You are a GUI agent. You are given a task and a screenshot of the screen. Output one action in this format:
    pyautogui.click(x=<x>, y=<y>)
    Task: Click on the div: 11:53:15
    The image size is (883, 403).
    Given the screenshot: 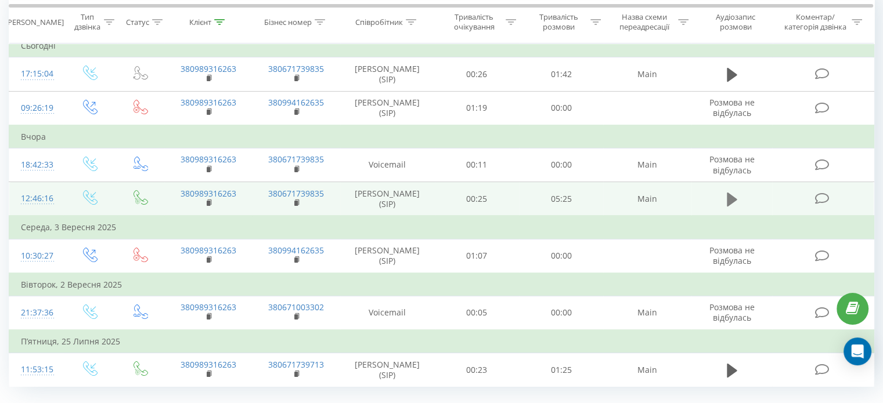 What is the action you would take?
    pyautogui.click(x=36, y=370)
    